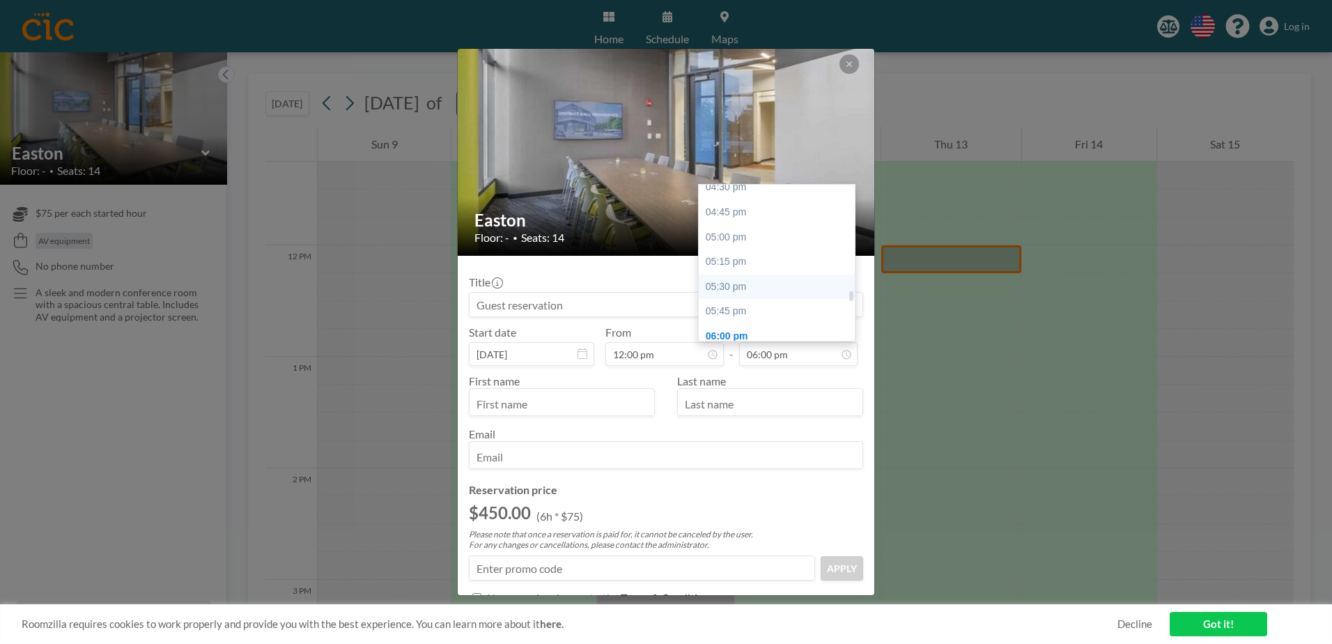 The image size is (1332, 644). Describe the element at coordinates (701, 380) in the screenshot. I see `label: Last name` at that location.